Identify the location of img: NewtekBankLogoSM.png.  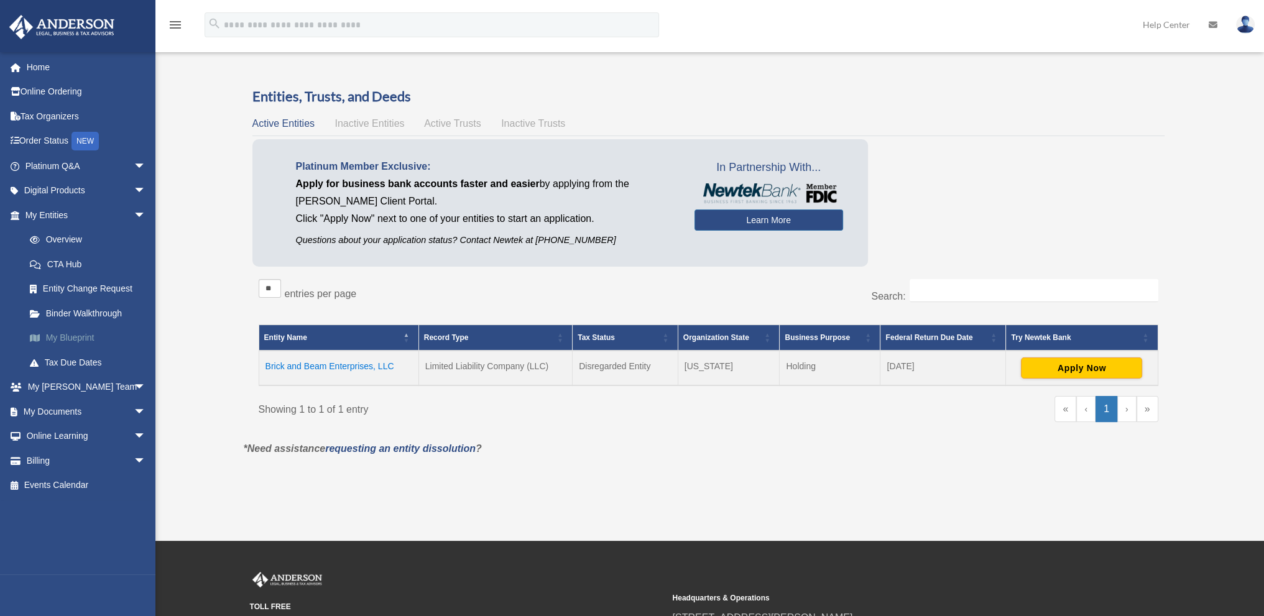
(768, 193).